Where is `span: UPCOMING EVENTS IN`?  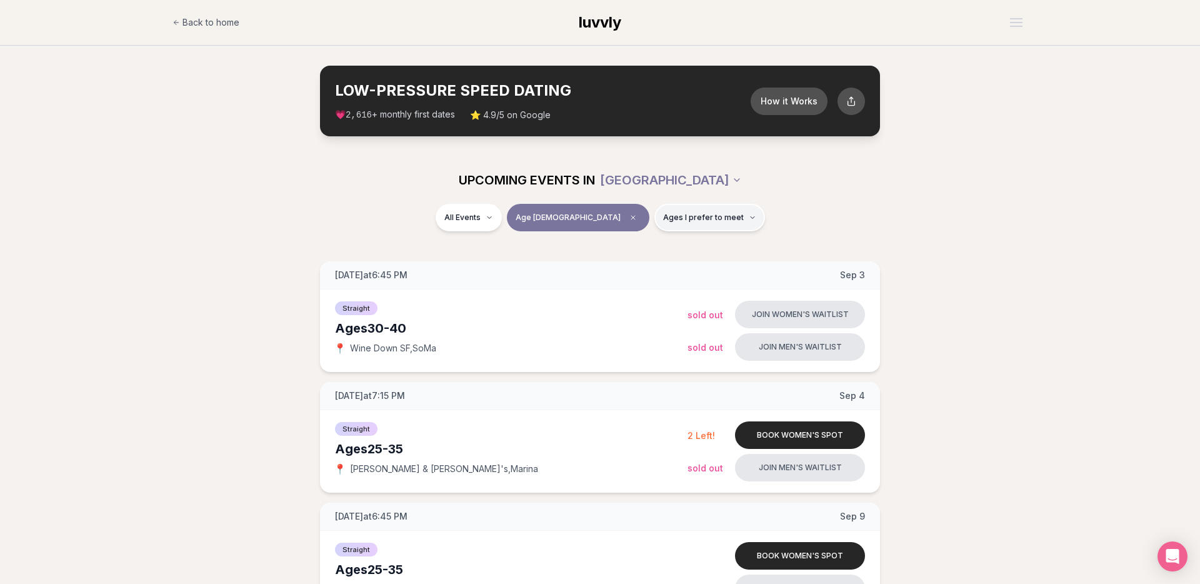 span: UPCOMING EVENTS IN is located at coordinates (527, 180).